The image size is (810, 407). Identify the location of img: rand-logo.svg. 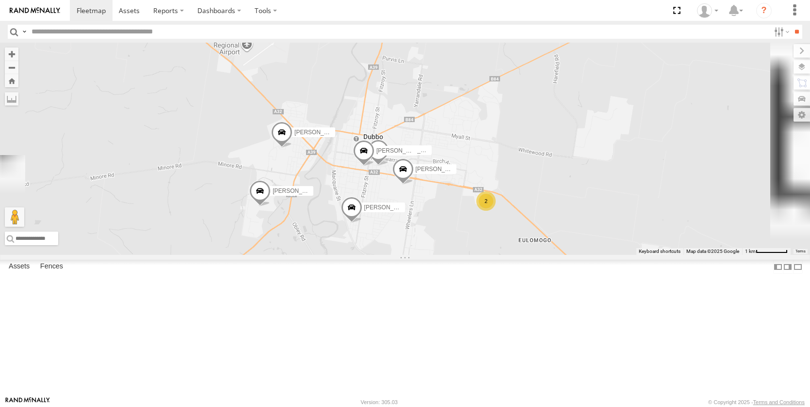
(35, 11).